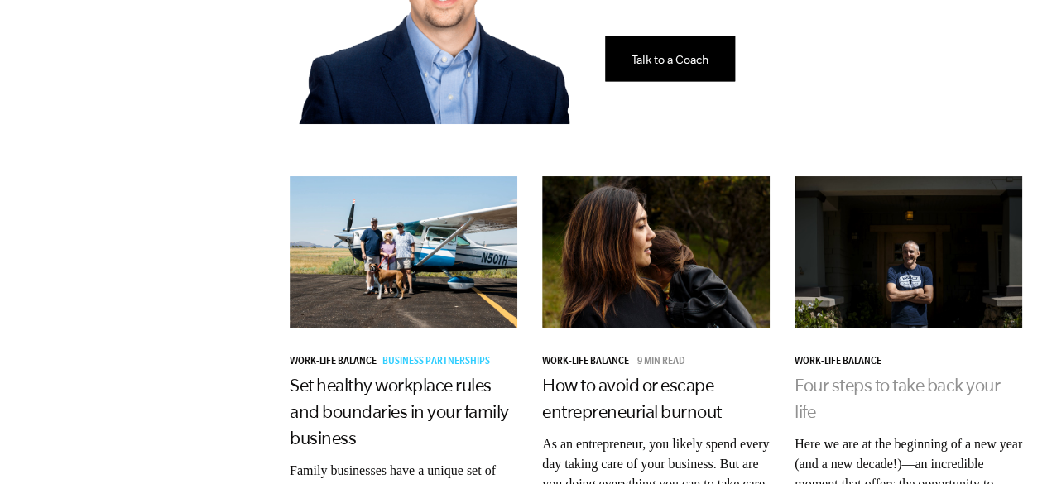 This screenshot has width=1047, height=484. Describe the element at coordinates (862, 425) in the screenshot. I see `div: Chat Widget` at that location.